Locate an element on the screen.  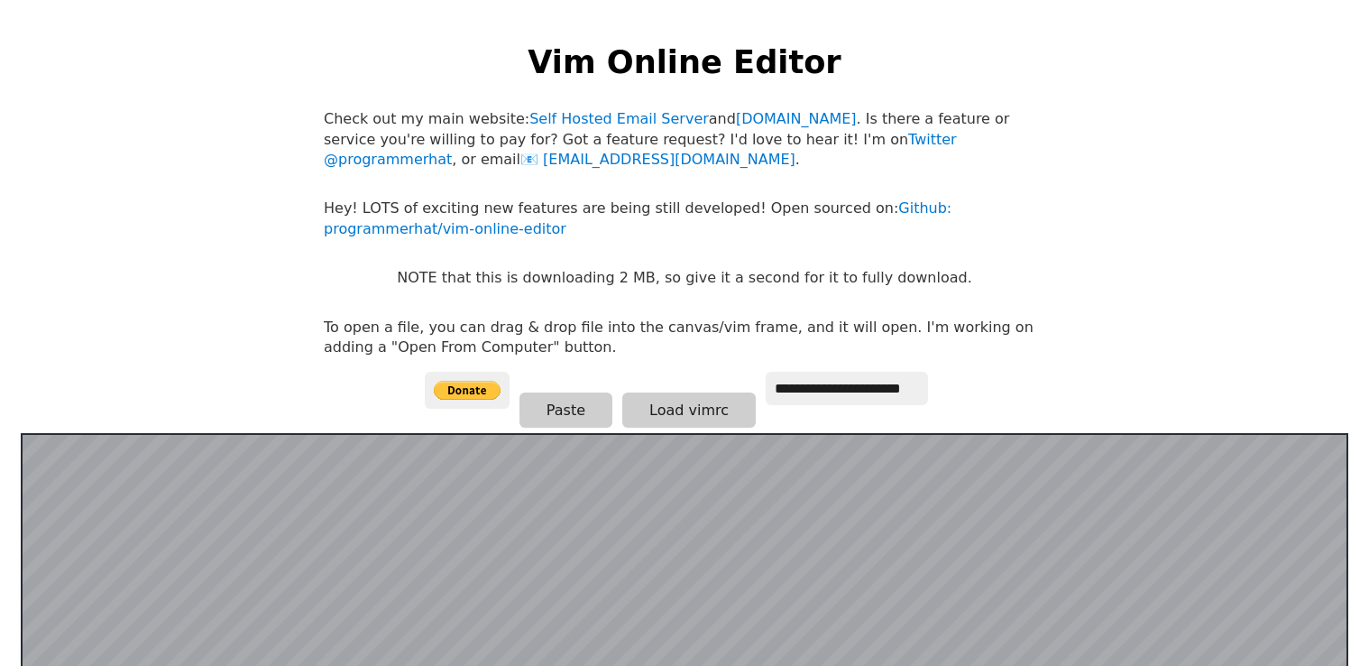
a: Github: programmerhat/vim-online-editor is located at coordinates (638, 217).